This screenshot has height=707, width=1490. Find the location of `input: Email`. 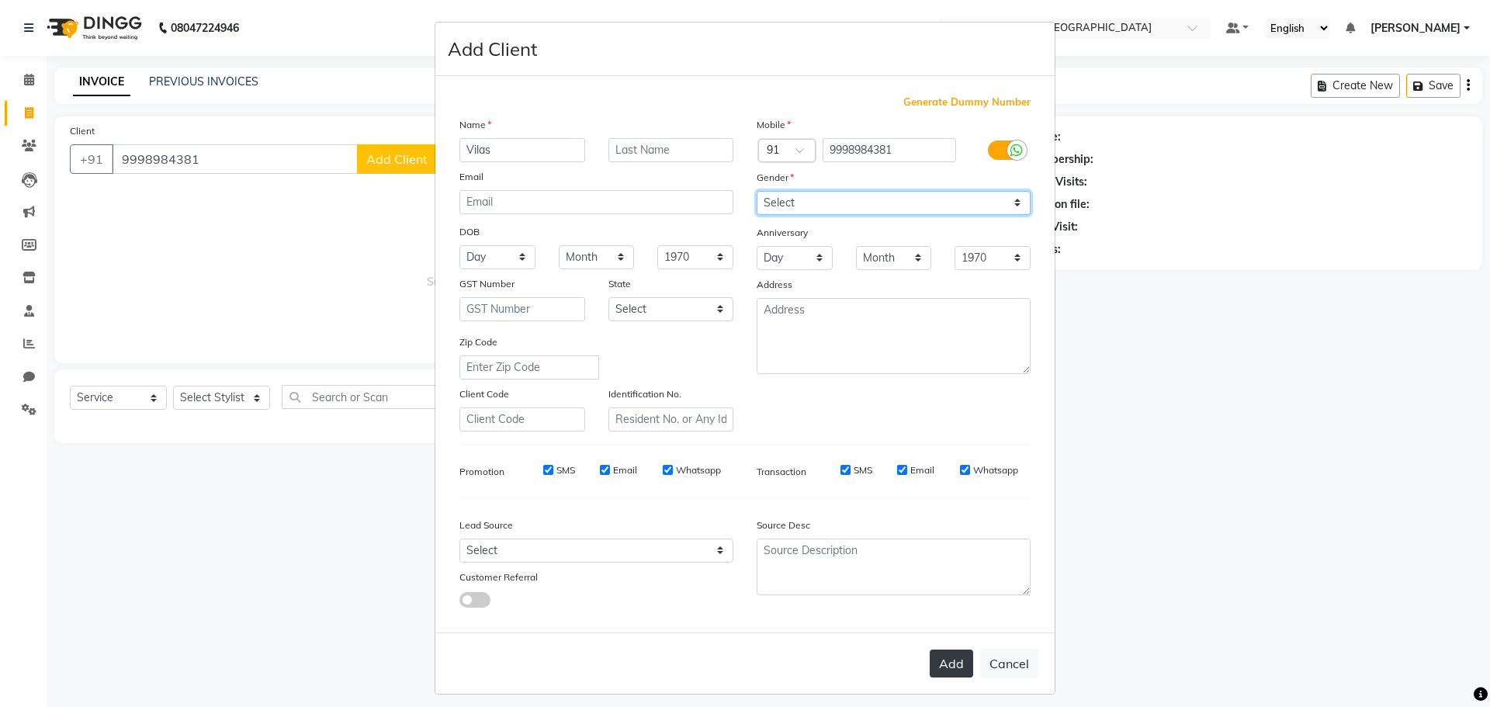

input: Email is located at coordinates (596, 202).